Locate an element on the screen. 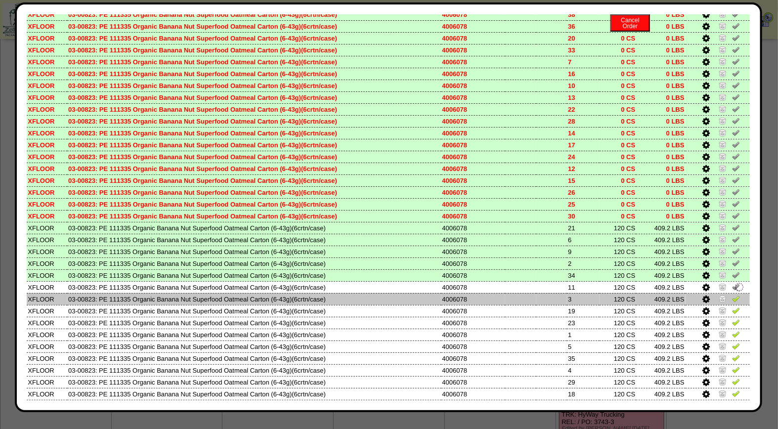 The height and width of the screenshot is (429, 778). td: 14 is located at coordinates (583, 133).